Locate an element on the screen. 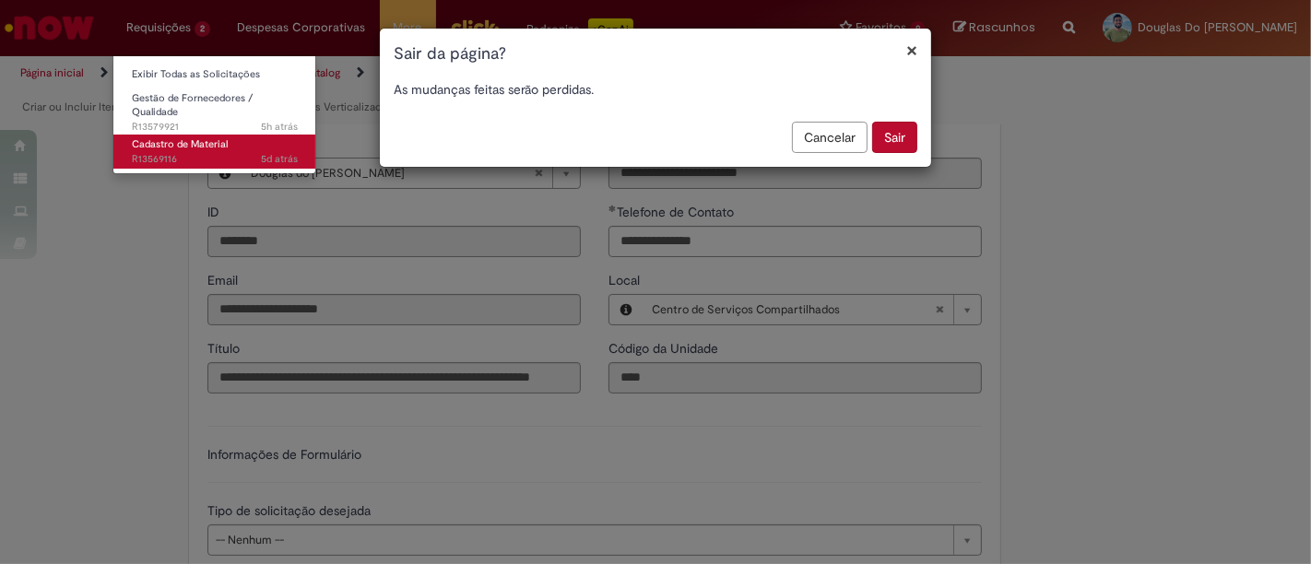 Image resolution: width=1311 pixels, height=564 pixels. button: Fechar modal is located at coordinates (912, 50).